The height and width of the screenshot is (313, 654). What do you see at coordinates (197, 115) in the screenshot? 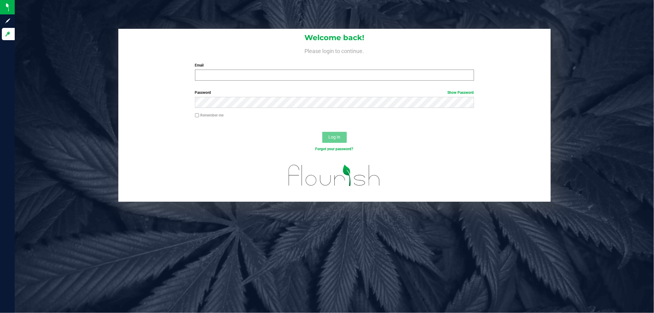
I see `input: Remember me` at bounding box center [197, 115].